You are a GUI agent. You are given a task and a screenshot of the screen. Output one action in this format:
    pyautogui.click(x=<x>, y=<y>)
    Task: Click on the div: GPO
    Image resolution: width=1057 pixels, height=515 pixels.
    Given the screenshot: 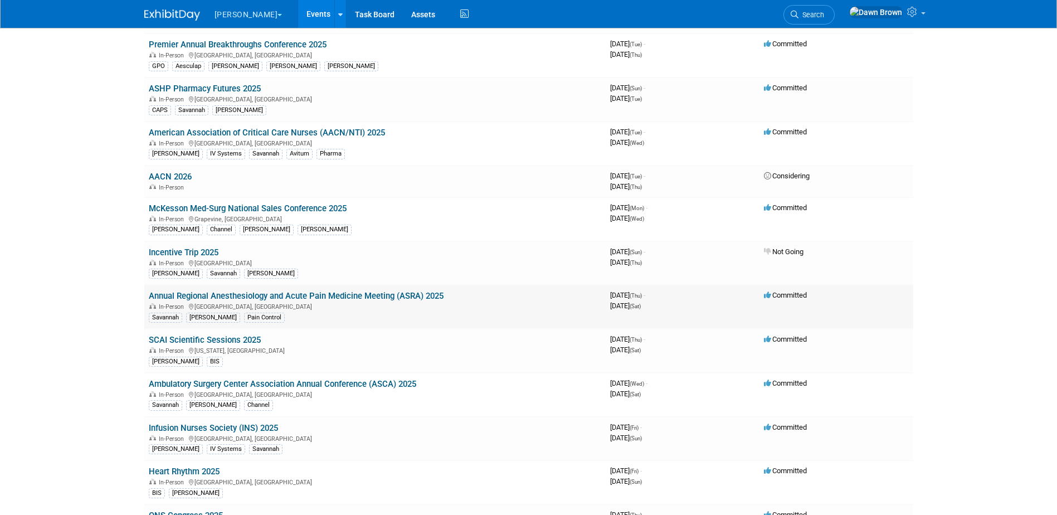 What is the action you would take?
    pyautogui.click(x=158, y=66)
    